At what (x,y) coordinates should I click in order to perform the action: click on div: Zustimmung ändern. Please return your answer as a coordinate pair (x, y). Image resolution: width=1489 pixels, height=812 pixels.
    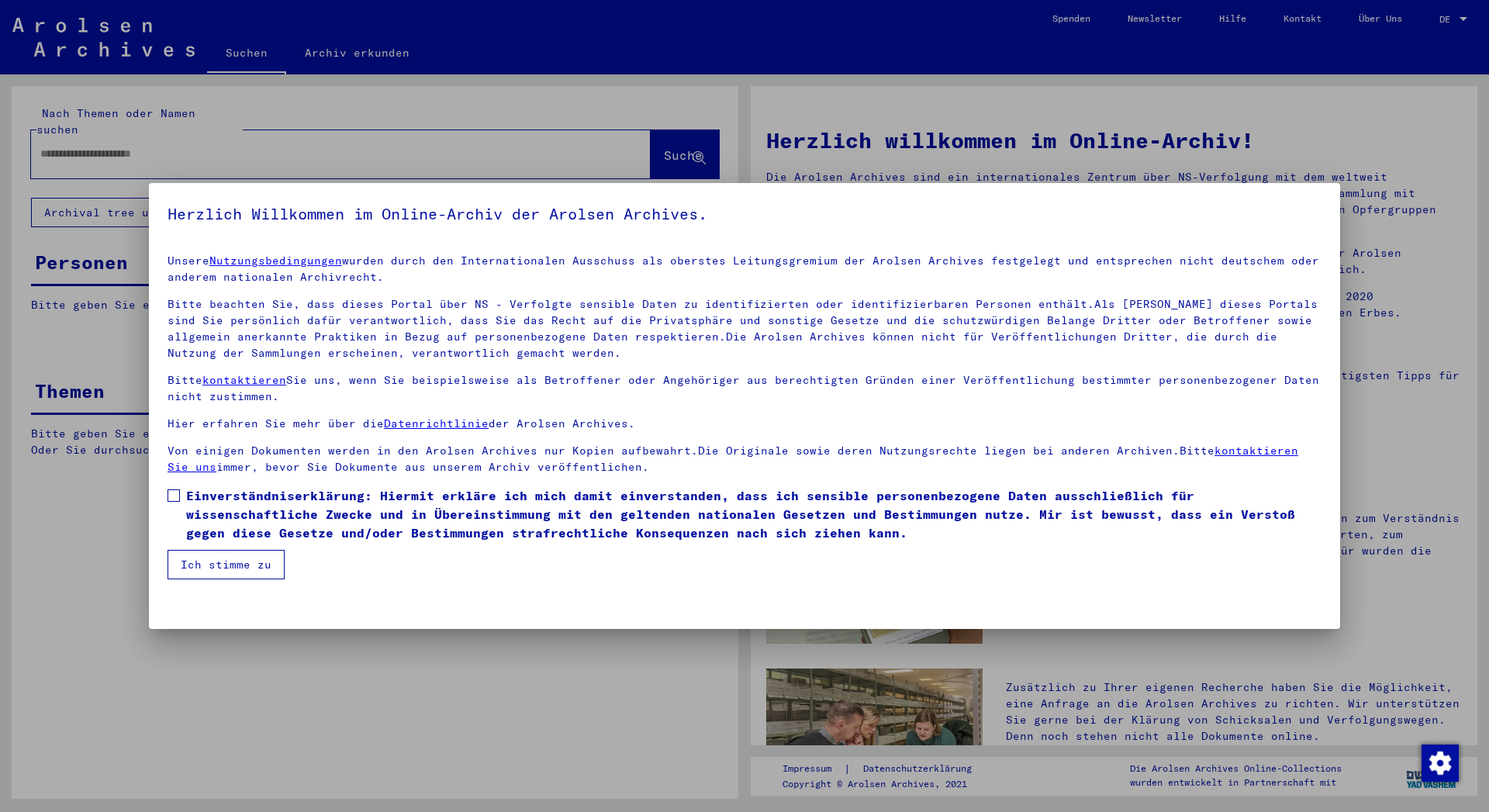
    Looking at the image, I should click on (1440, 763).